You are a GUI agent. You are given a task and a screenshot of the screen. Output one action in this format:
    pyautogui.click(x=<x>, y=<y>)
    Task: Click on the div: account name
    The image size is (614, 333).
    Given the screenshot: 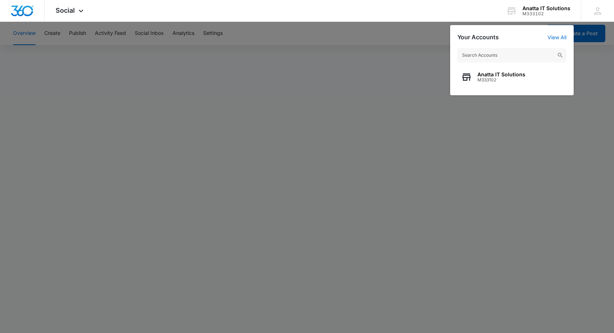 What is the action you would take?
    pyautogui.click(x=546, y=8)
    